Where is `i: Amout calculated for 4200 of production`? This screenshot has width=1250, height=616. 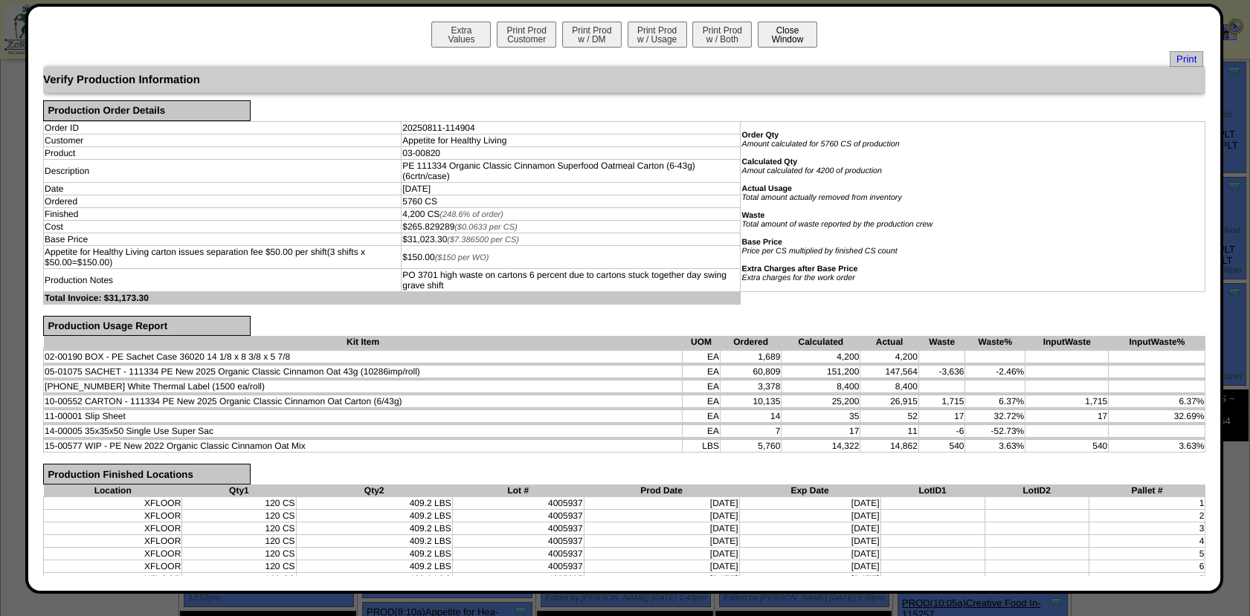 i: Amout calculated for 4200 of production is located at coordinates (811, 171).